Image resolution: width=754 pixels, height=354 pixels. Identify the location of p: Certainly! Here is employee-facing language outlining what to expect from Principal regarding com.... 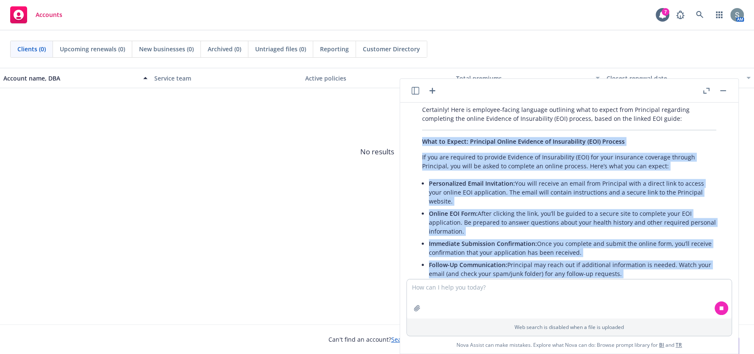
(569, 114).